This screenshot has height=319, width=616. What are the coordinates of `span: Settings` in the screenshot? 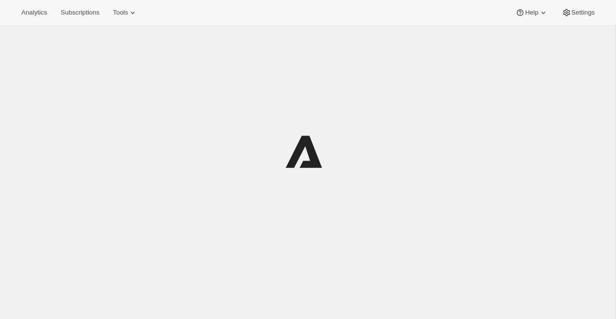 It's located at (583, 13).